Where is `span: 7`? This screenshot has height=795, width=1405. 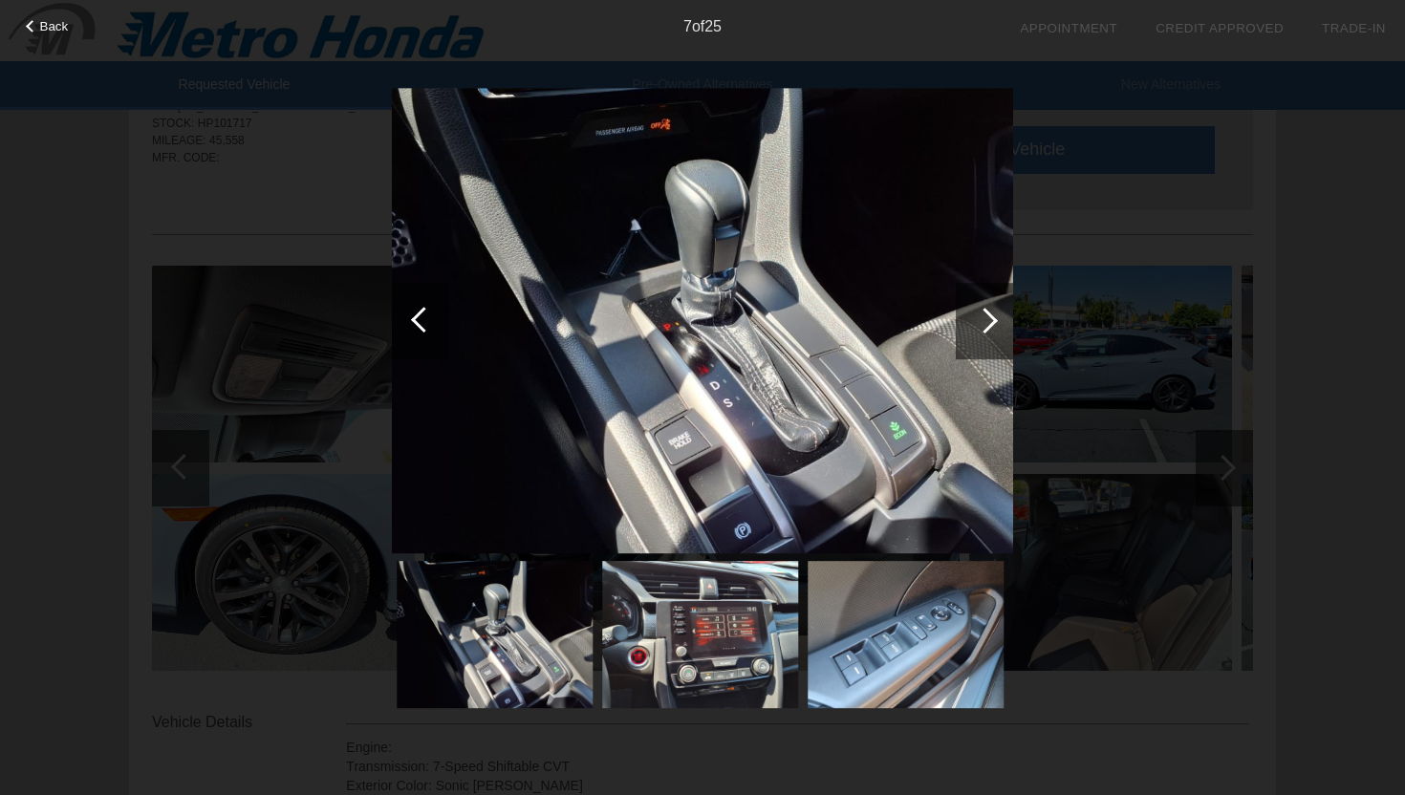 span: 7 is located at coordinates (687, 26).